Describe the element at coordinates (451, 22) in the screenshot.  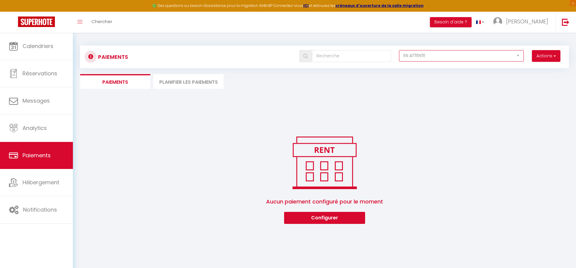
I see `button: Besoin d'aide ?` at that location.